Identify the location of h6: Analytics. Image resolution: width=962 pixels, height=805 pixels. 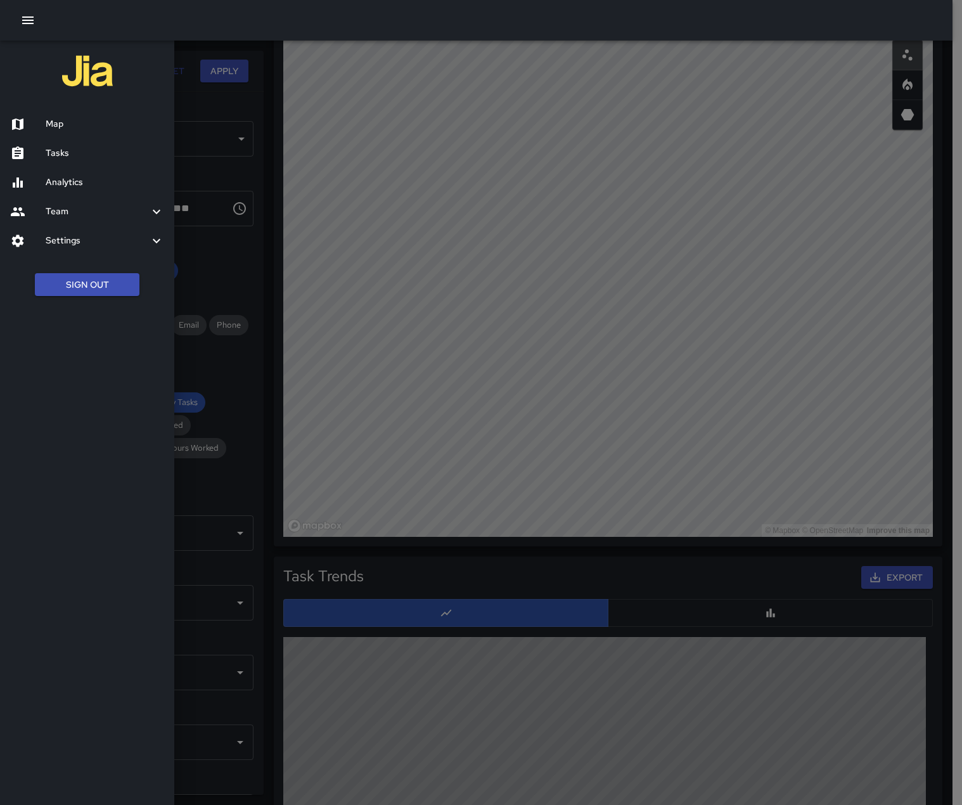
(105, 183).